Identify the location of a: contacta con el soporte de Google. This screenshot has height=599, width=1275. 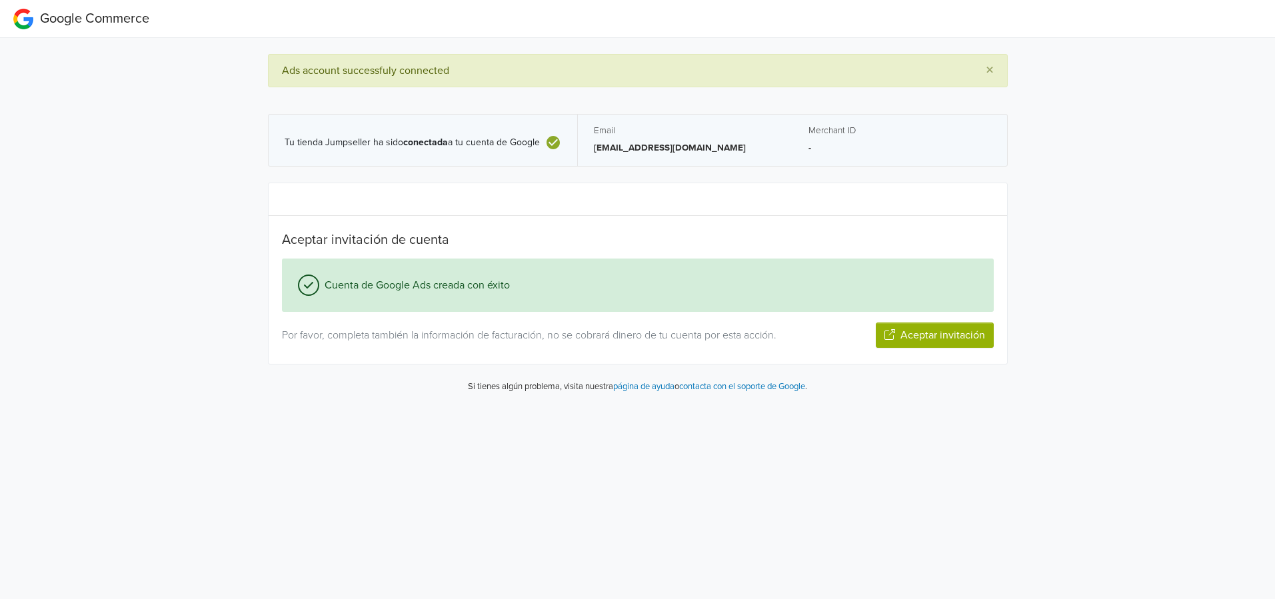
(742, 387).